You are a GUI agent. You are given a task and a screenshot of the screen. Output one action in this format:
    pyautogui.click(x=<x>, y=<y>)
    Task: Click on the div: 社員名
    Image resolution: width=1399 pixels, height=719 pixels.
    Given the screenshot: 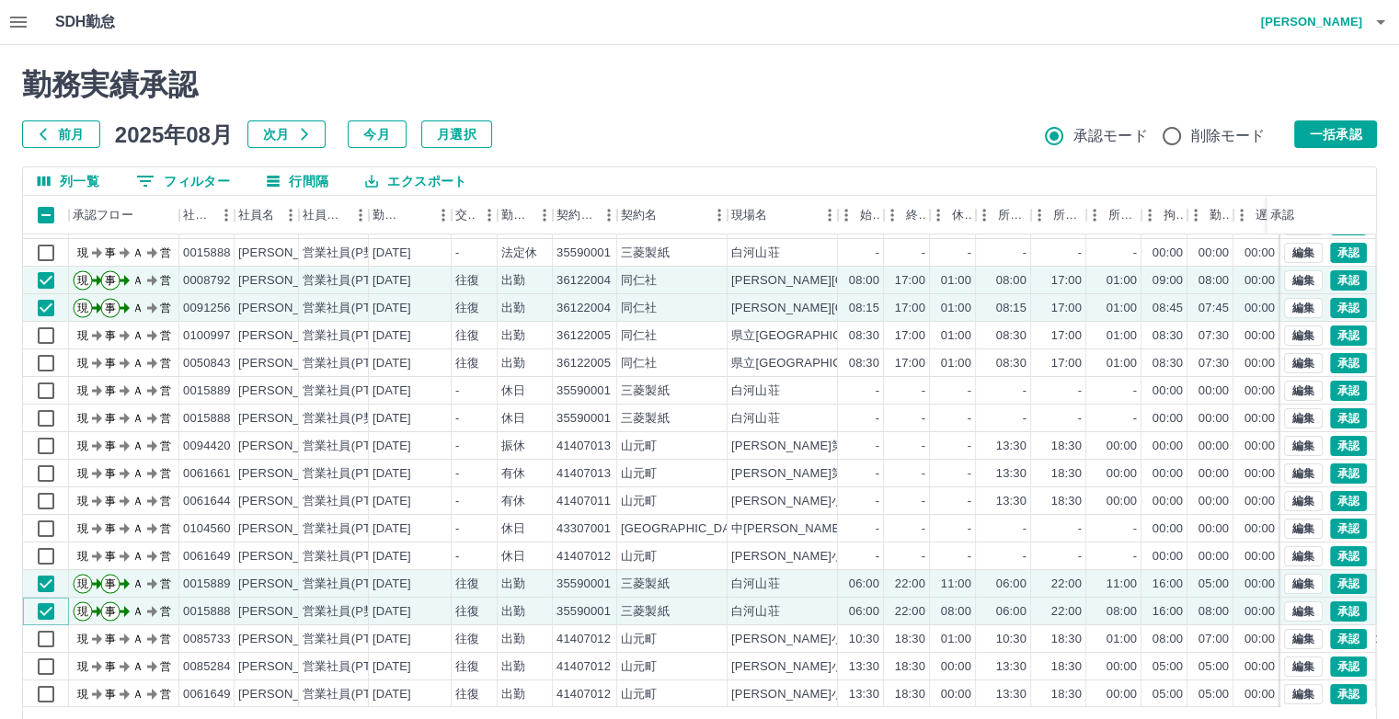 What is the action you would take?
    pyautogui.click(x=267, y=215)
    